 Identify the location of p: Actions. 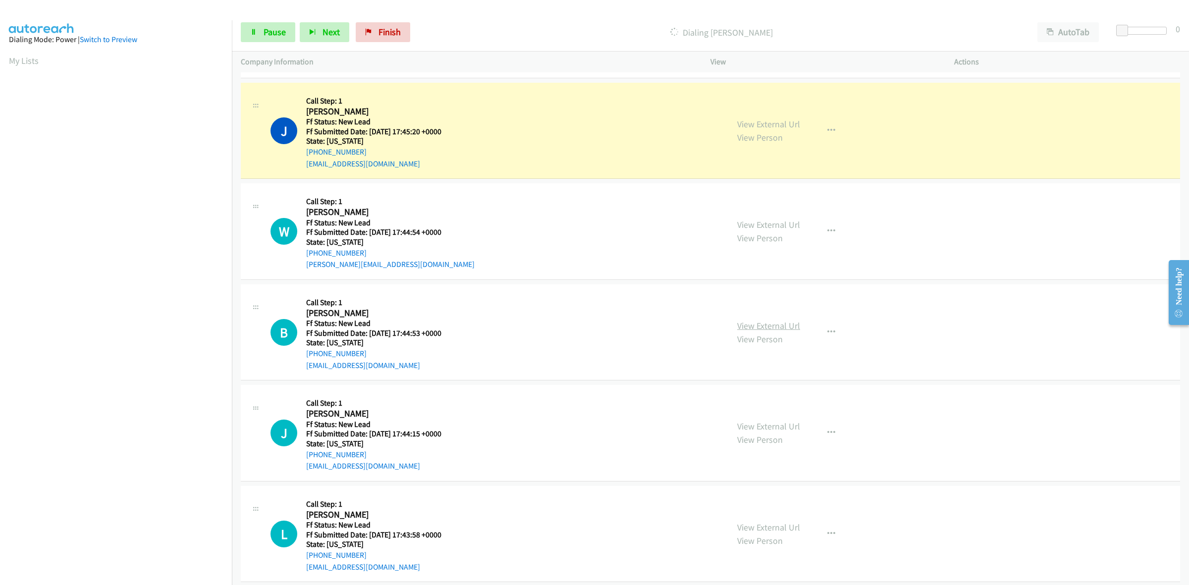
(1067, 62).